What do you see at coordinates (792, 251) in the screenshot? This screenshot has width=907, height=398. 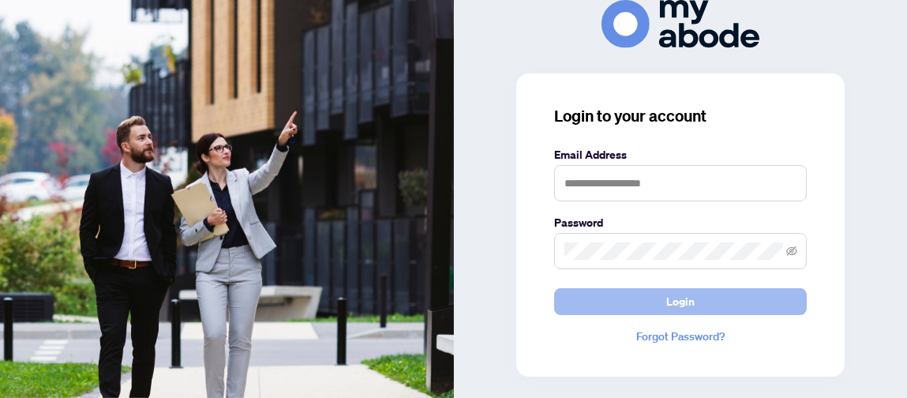 I see `span: eye-invisible` at bounding box center [792, 251].